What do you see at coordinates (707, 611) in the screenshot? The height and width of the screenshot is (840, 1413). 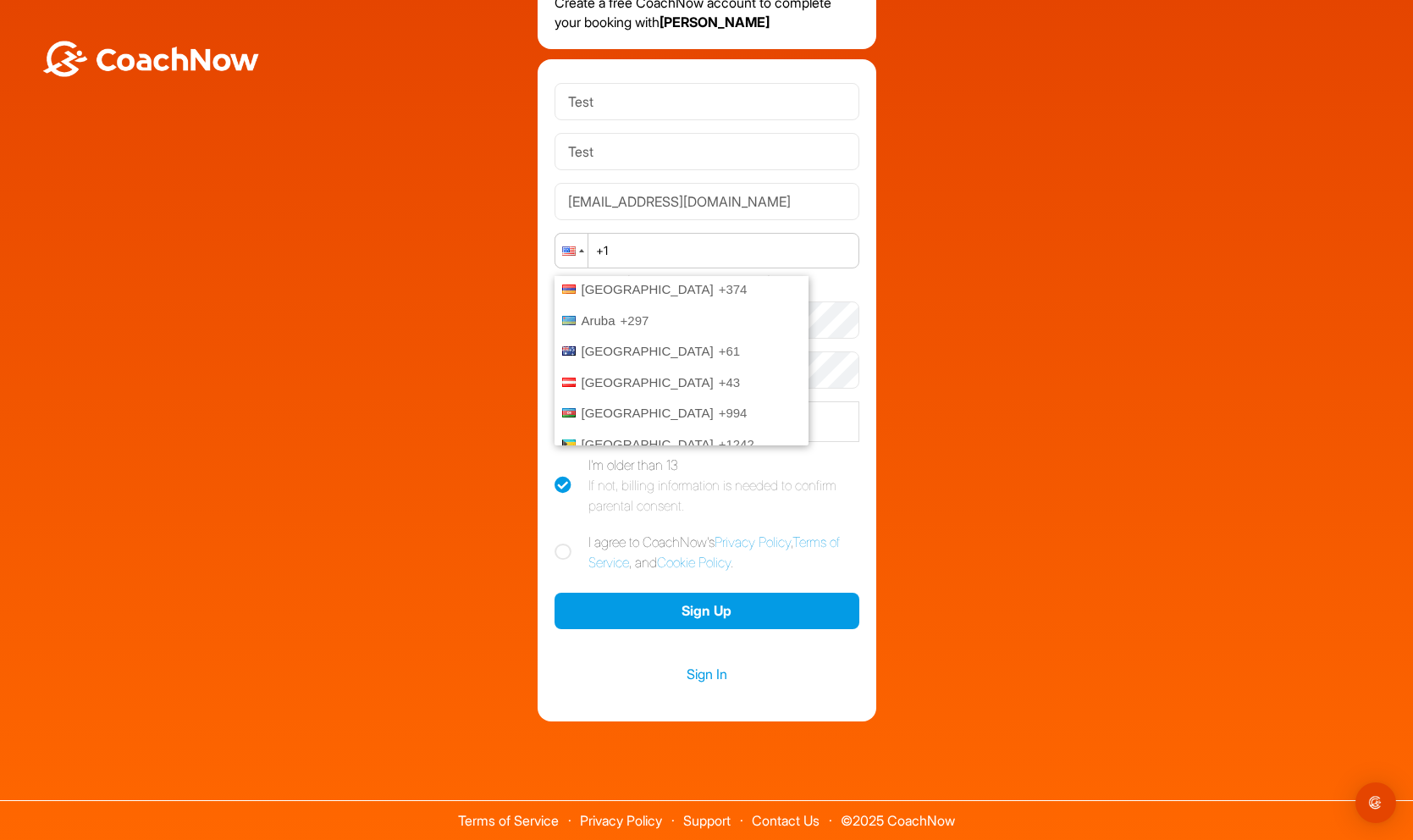 I see `button: Sign Up` at bounding box center [707, 611].